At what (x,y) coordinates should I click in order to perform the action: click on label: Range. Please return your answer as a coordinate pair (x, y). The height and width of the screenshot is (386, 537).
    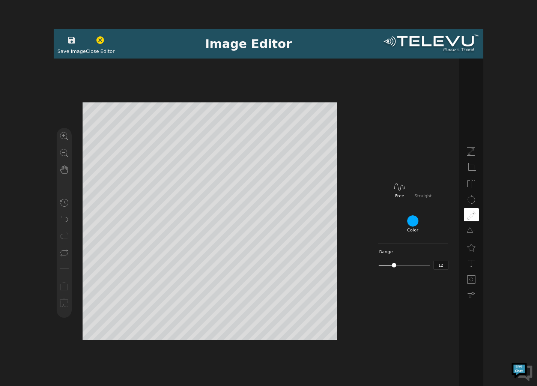
    Looking at the image, I should click on (413, 252).